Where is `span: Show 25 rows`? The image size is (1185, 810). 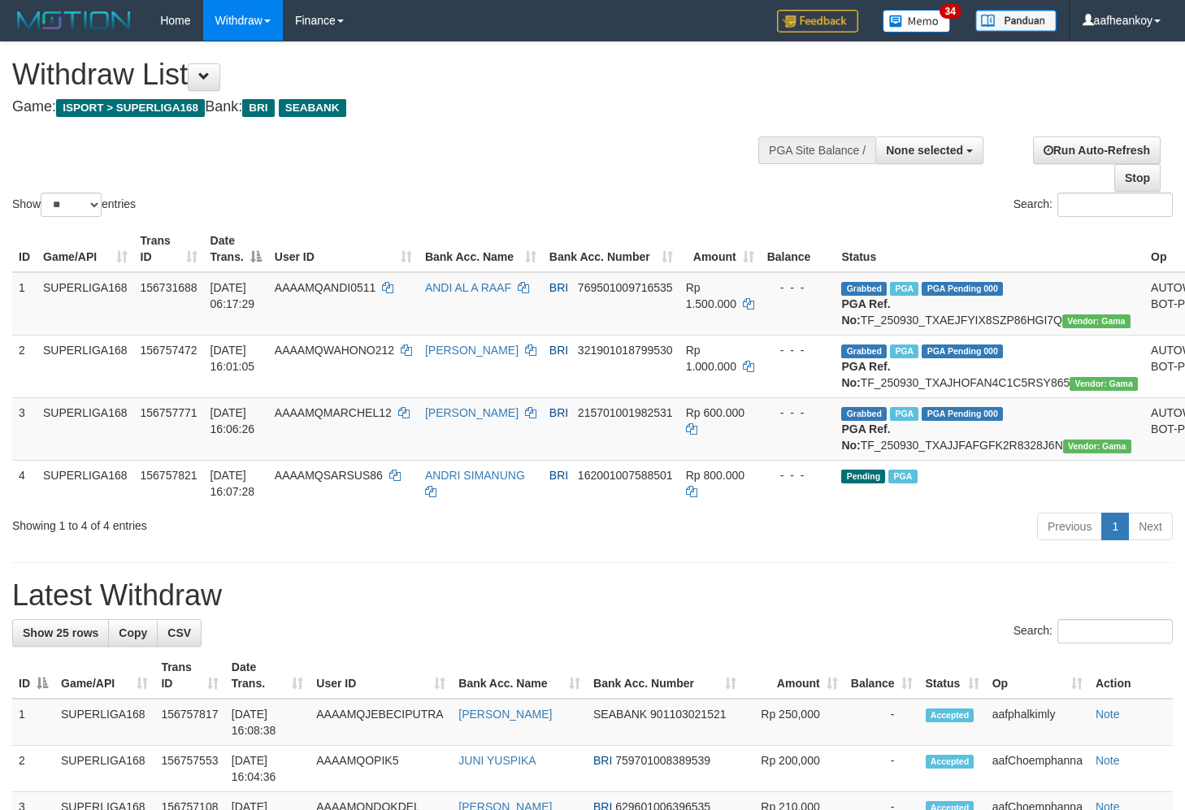
span: Show 25 rows is located at coordinates (60, 633).